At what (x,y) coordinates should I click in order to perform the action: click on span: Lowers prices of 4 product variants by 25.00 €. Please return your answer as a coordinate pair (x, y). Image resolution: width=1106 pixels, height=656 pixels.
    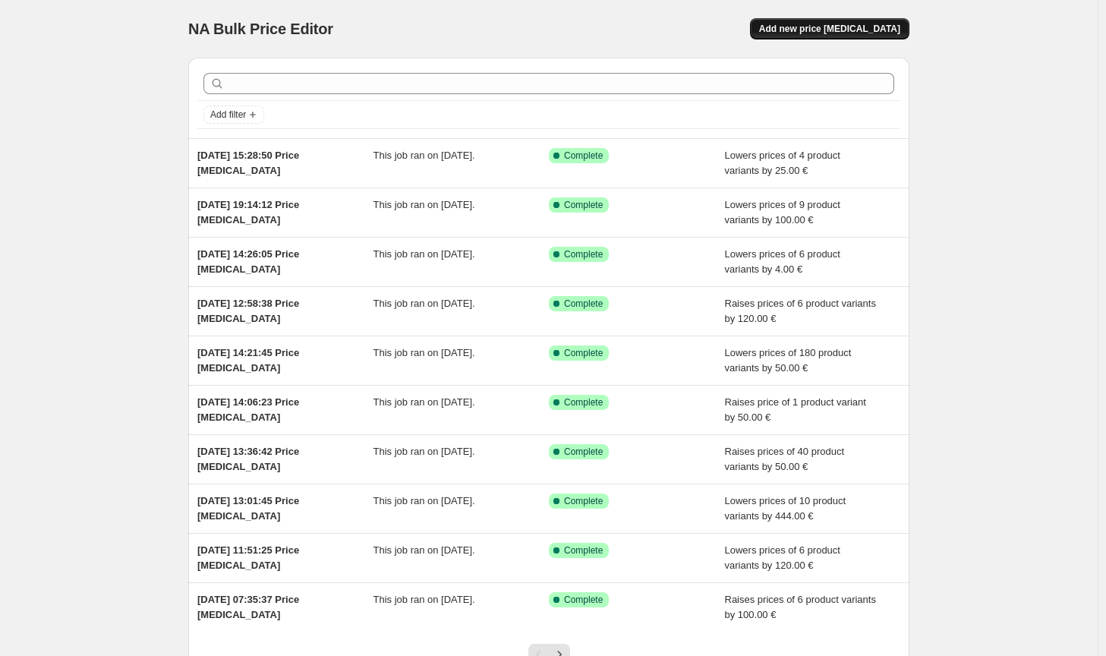
    Looking at the image, I should click on (783, 162).